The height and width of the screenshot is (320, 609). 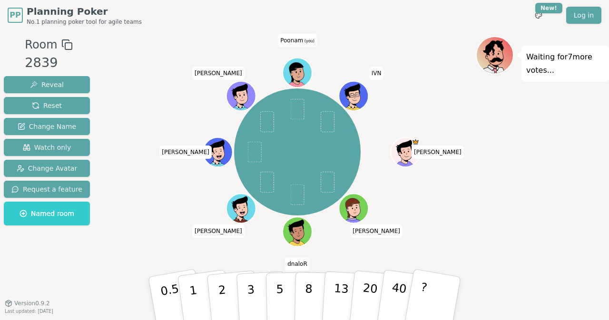 What do you see at coordinates (41, 45) in the screenshot?
I see `span: Room` at bounding box center [41, 45].